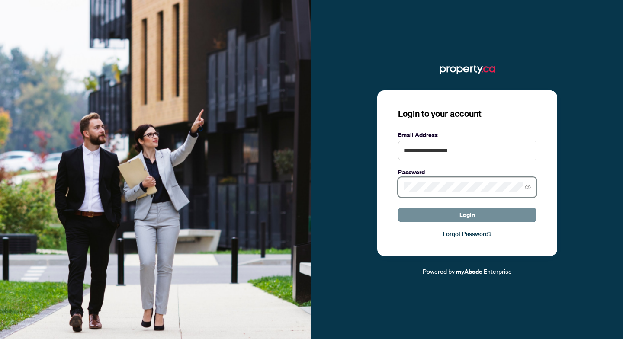 This screenshot has height=339, width=623. What do you see at coordinates (467, 215) in the screenshot?
I see `button: Login` at bounding box center [467, 215].